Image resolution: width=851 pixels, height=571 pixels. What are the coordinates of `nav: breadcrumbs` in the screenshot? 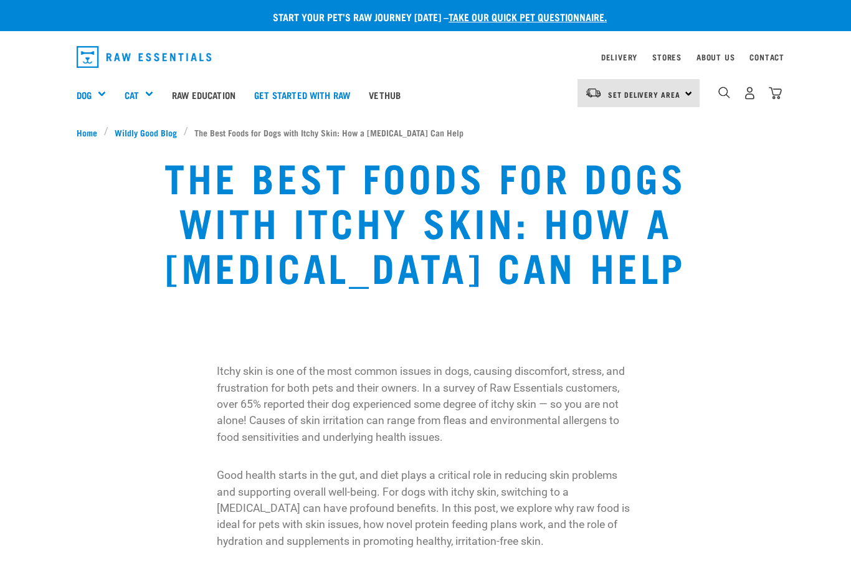 It's located at (425, 132).